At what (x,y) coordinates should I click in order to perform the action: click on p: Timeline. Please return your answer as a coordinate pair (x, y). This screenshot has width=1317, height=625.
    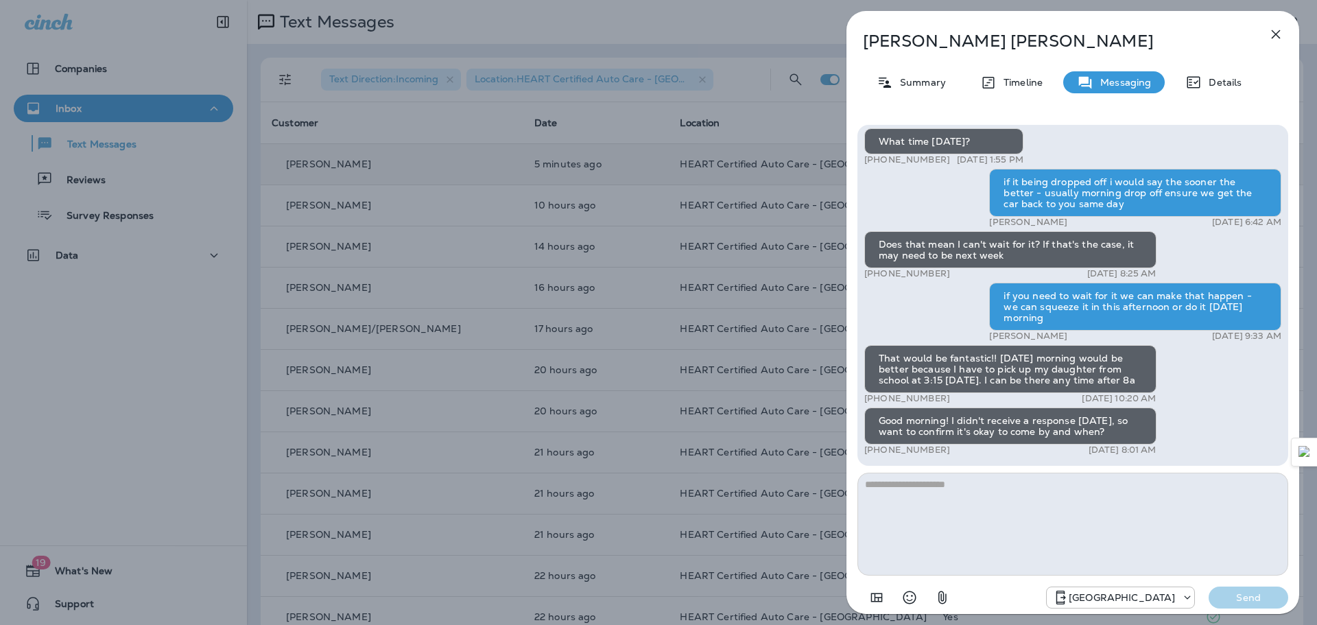
    Looking at the image, I should click on (1020, 82).